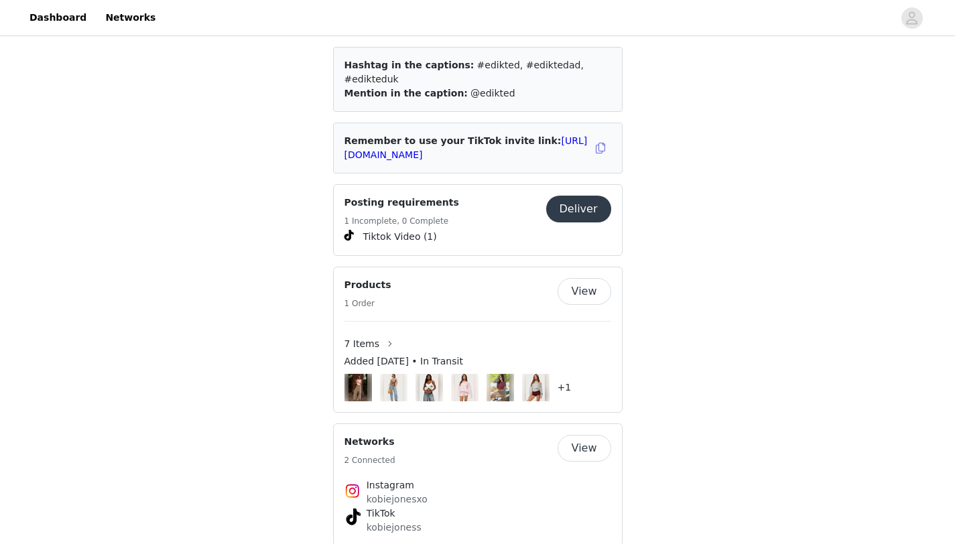 This screenshot has width=955, height=544. Describe the element at coordinates (352, 491) in the screenshot. I see `img: Instagram Icon` at that location.